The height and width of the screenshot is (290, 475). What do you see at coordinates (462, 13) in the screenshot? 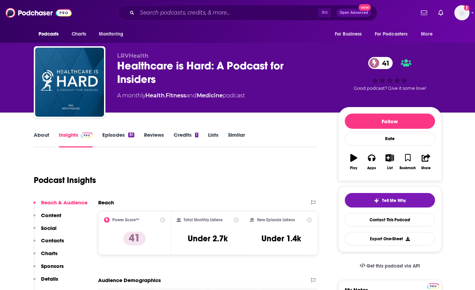
I see `button: Show profile menu` at bounding box center [462, 13].